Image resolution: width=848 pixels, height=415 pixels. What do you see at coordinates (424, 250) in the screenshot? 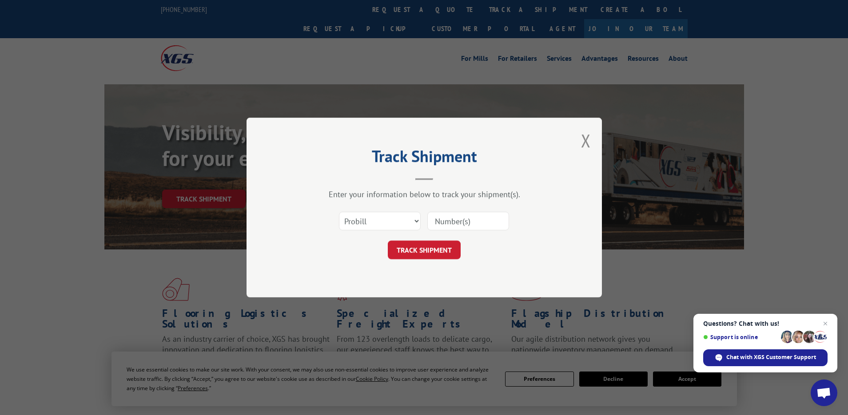
I see `button: TRACK SHIPMENT` at bounding box center [424, 250].